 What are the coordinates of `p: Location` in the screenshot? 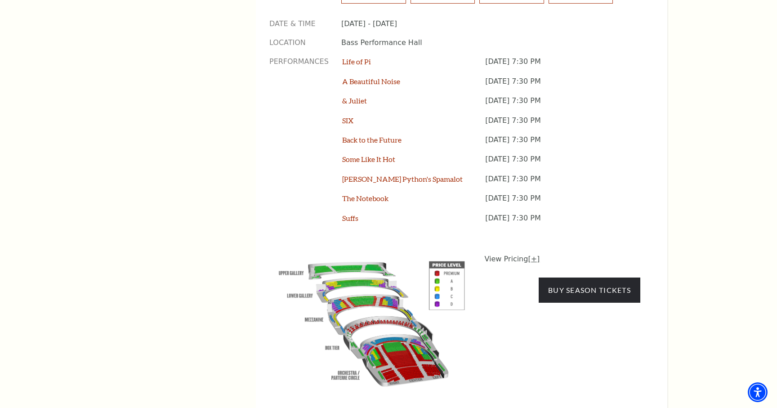 It's located at (299, 43).